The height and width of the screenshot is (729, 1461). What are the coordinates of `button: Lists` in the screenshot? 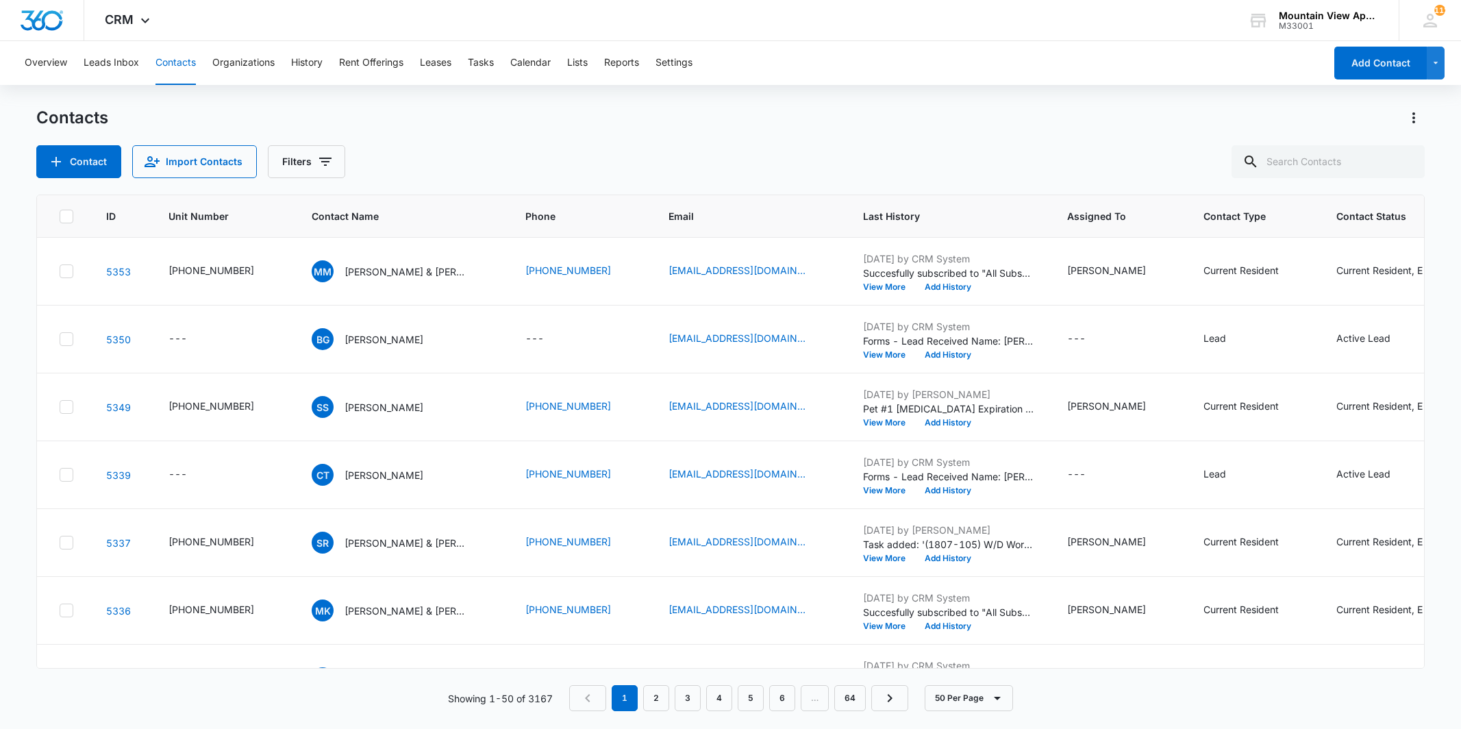 It's located at (577, 63).